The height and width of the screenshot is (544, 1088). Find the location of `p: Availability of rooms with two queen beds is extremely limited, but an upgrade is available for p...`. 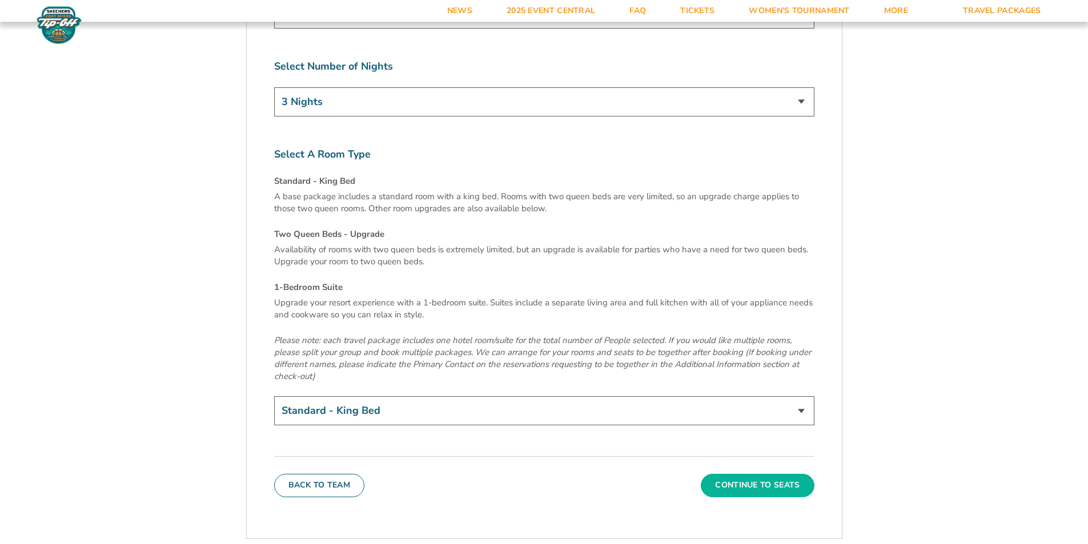

p: Availability of rooms with two queen beds is extremely limited, but an upgrade is available for p... is located at coordinates (544, 256).